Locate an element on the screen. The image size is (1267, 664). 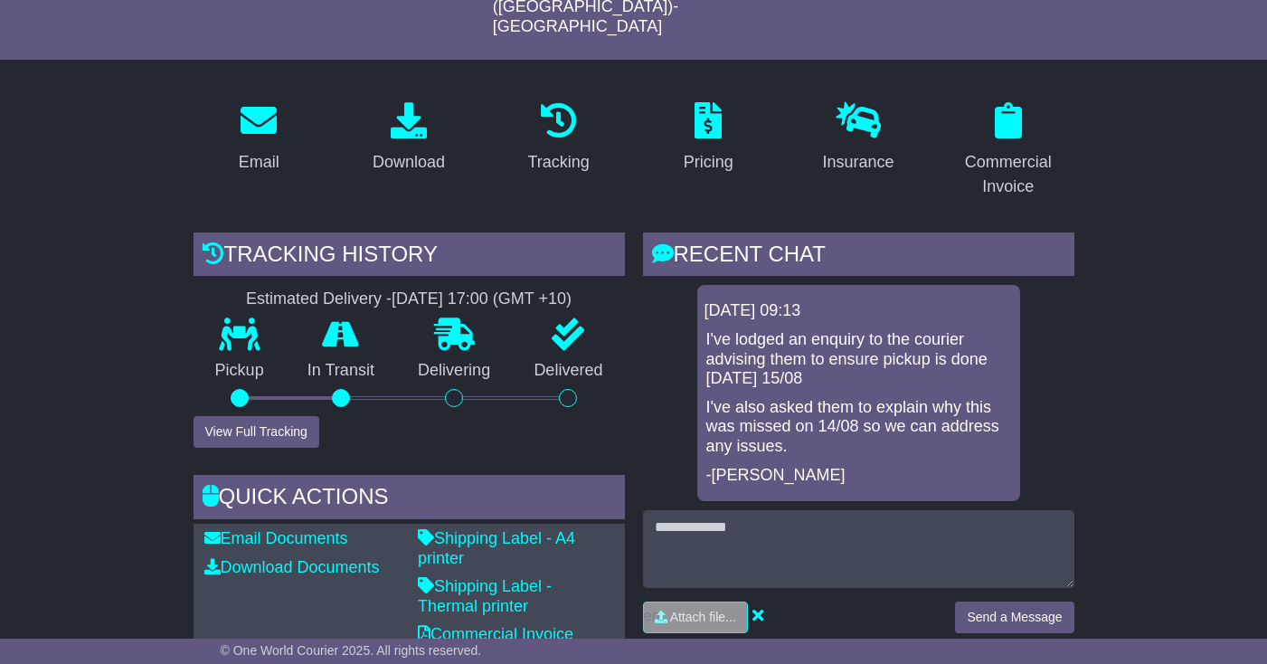
a: Email Documents is located at coordinates (276, 538).